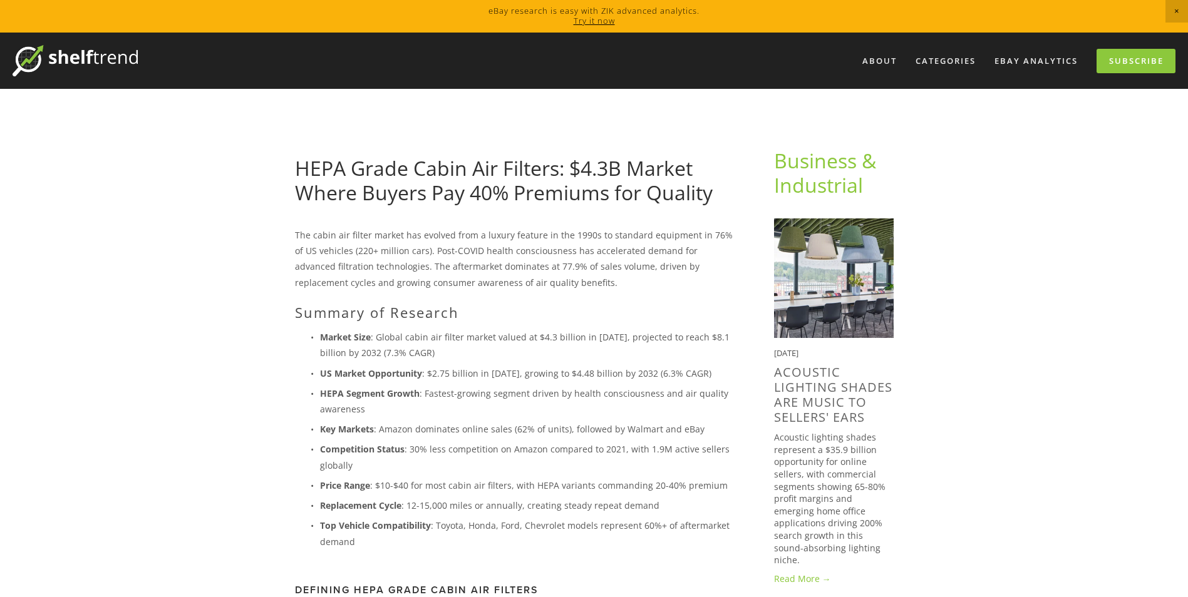 This screenshot has width=1188, height=597. I want to click on div: Categories, so click(945, 61).